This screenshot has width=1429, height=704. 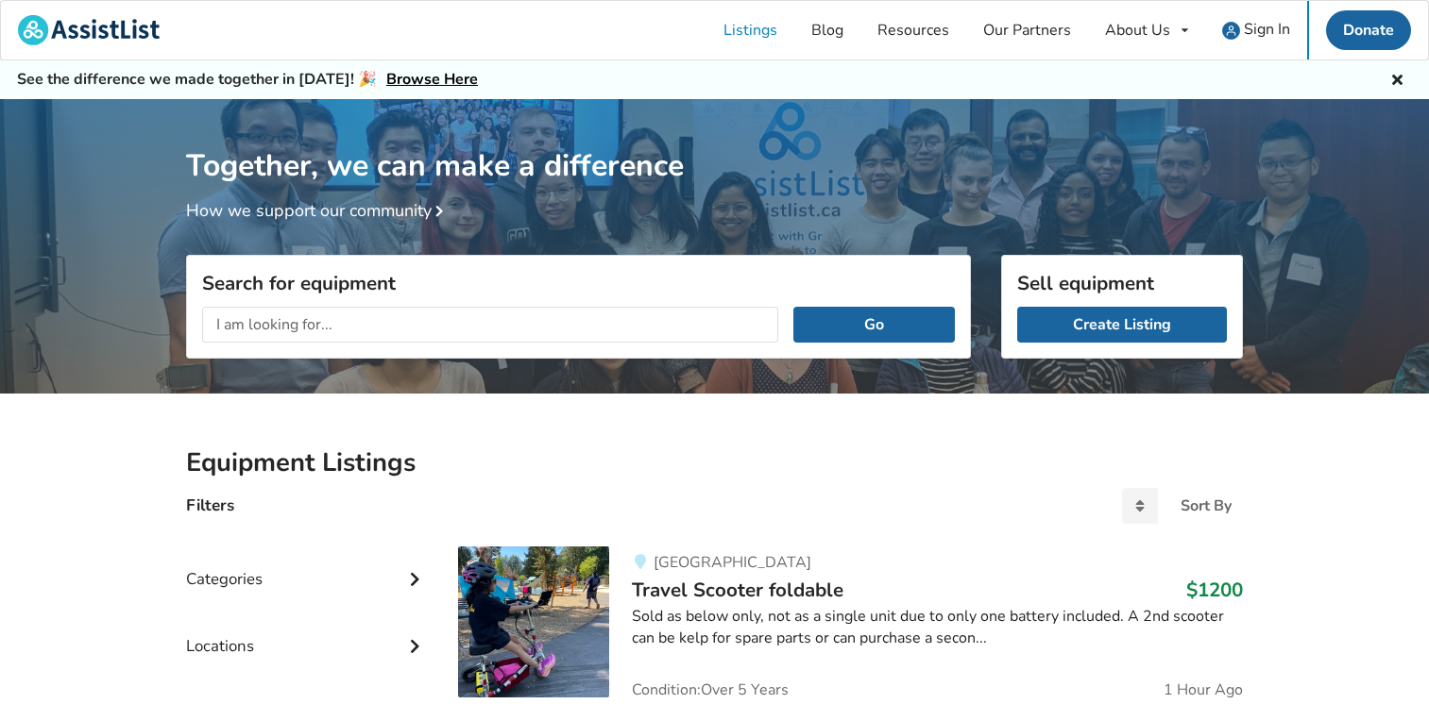 I want to click on a: Blog, so click(x=827, y=30).